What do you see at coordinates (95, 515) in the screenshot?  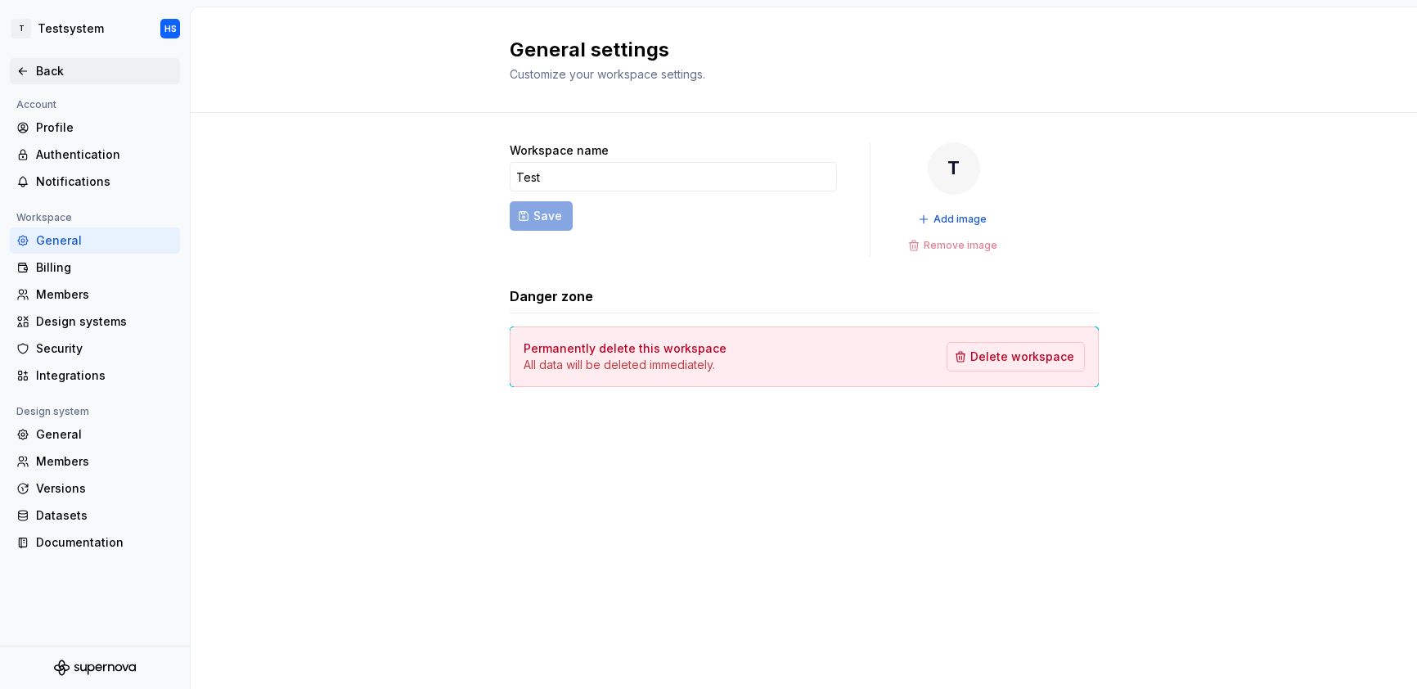 I see `a: Datasets` at bounding box center [95, 515].